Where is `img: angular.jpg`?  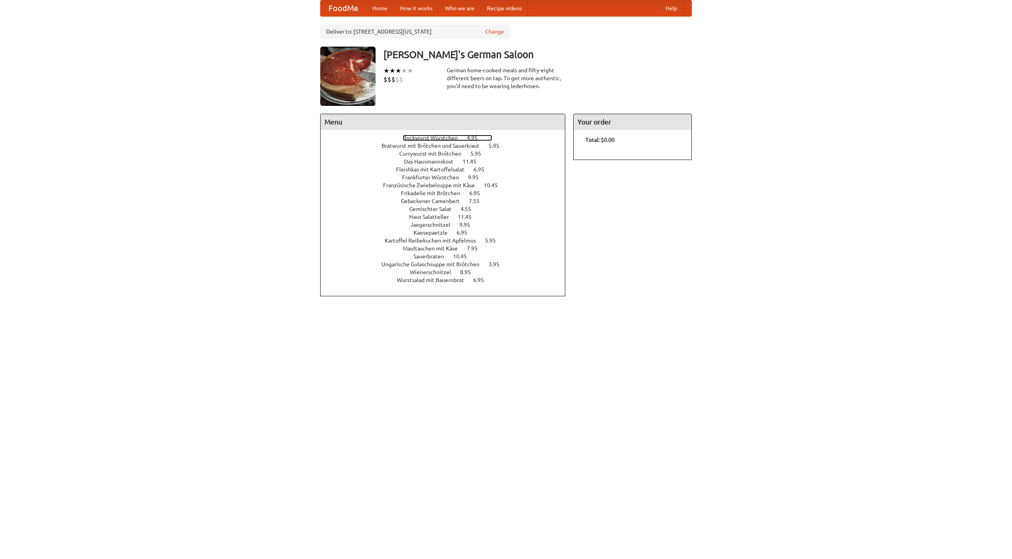 img: angular.jpg is located at coordinates (348, 76).